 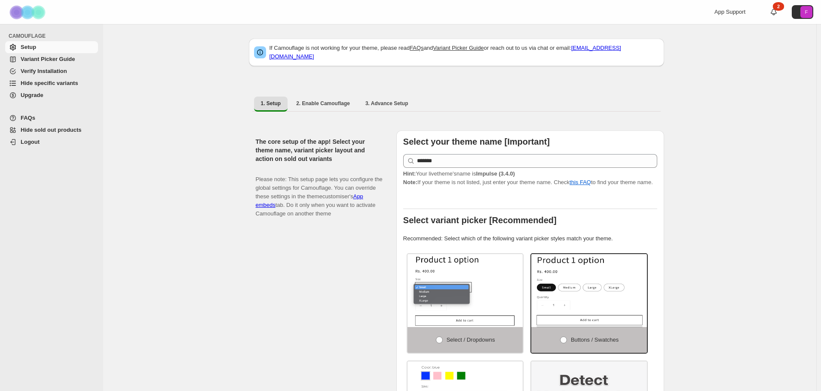 I want to click on strong: Hint:, so click(x=409, y=174).